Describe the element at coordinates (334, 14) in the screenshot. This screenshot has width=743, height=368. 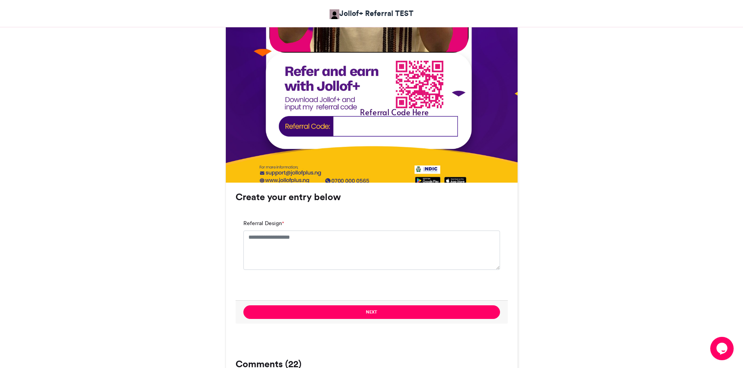
I see `img: Jollof+ Referral TEST` at that location.